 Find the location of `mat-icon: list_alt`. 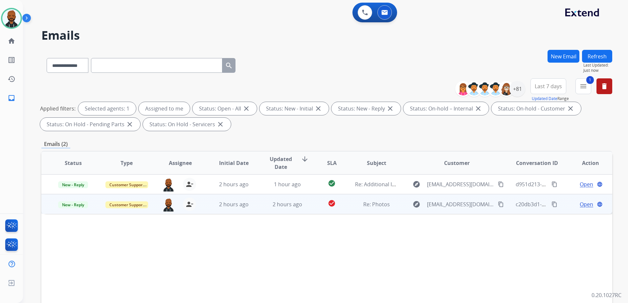

mat-icon: list_alt is located at coordinates (11, 60).